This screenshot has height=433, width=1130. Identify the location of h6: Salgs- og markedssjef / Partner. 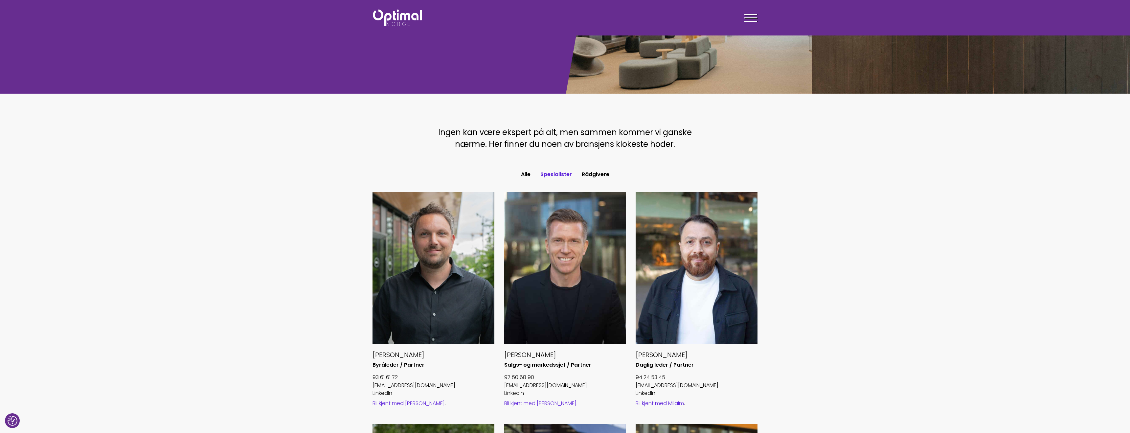
(565, 365).